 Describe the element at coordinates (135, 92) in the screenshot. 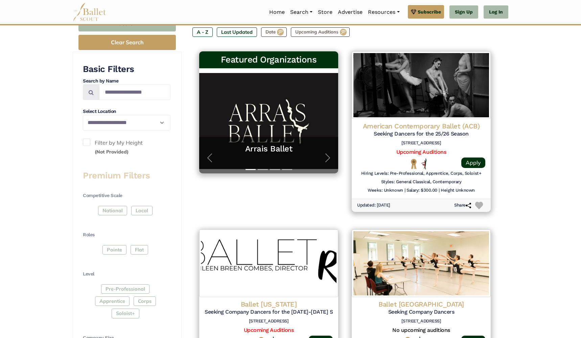

I see `input: Search by names...` at that location.